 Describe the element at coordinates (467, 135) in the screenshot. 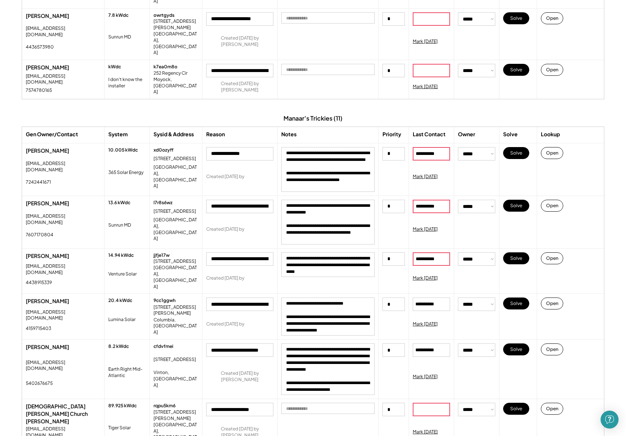

I see `div: Owner` at that location.